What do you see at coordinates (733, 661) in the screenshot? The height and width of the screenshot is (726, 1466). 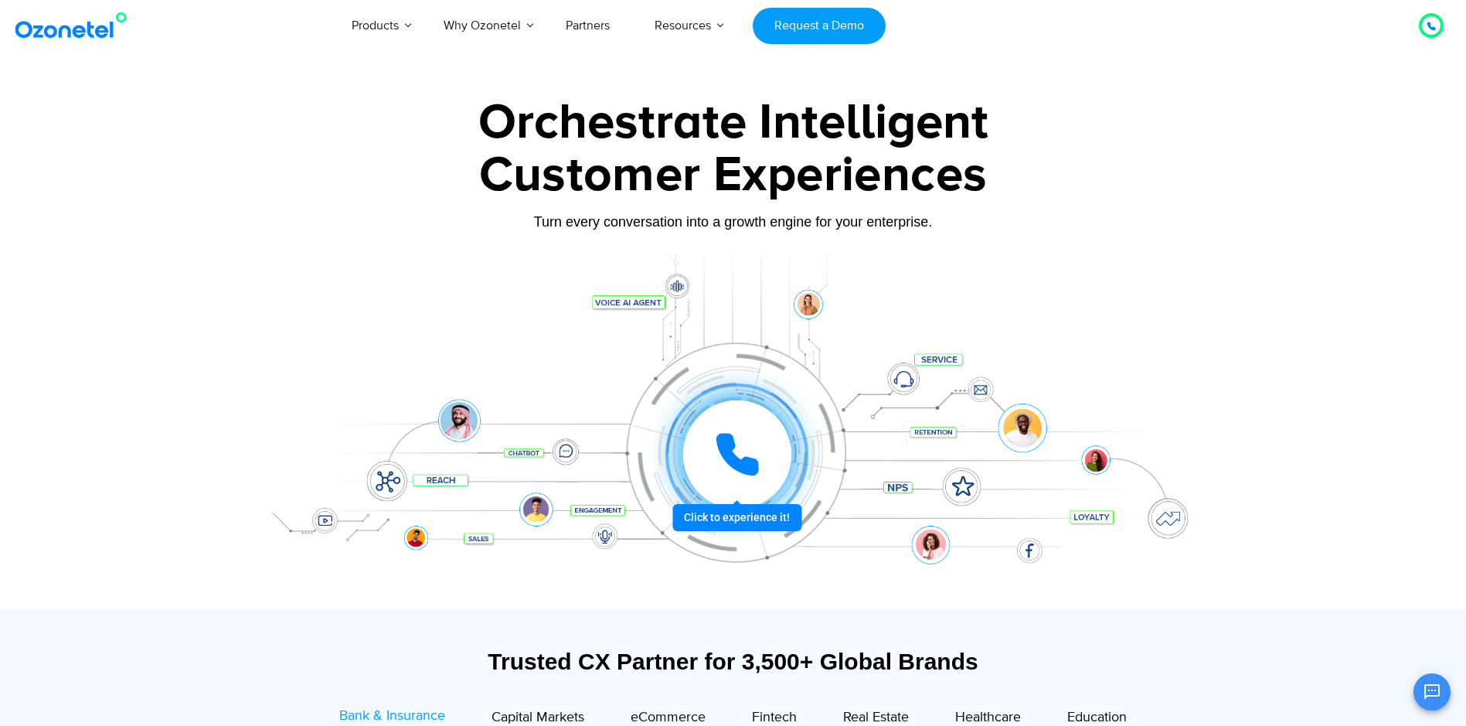 I see `div: Trusted CX Partner for 3,500+ Global Brands` at bounding box center [733, 661].